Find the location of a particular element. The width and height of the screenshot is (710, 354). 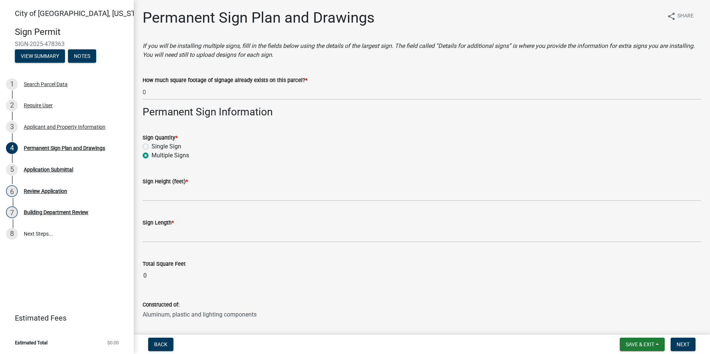

label: Sign Quantity is located at coordinates (160, 138).